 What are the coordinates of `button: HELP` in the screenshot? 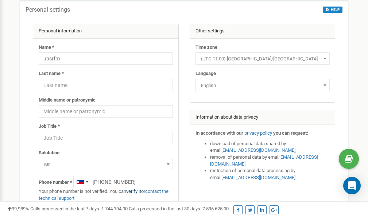 It's located at (333, 9).